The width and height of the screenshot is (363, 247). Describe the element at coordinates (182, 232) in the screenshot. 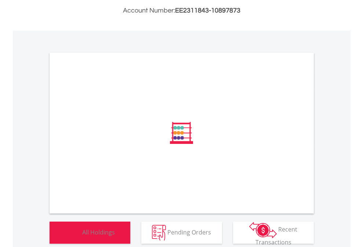

I see `button: Pending Orders` at that location.